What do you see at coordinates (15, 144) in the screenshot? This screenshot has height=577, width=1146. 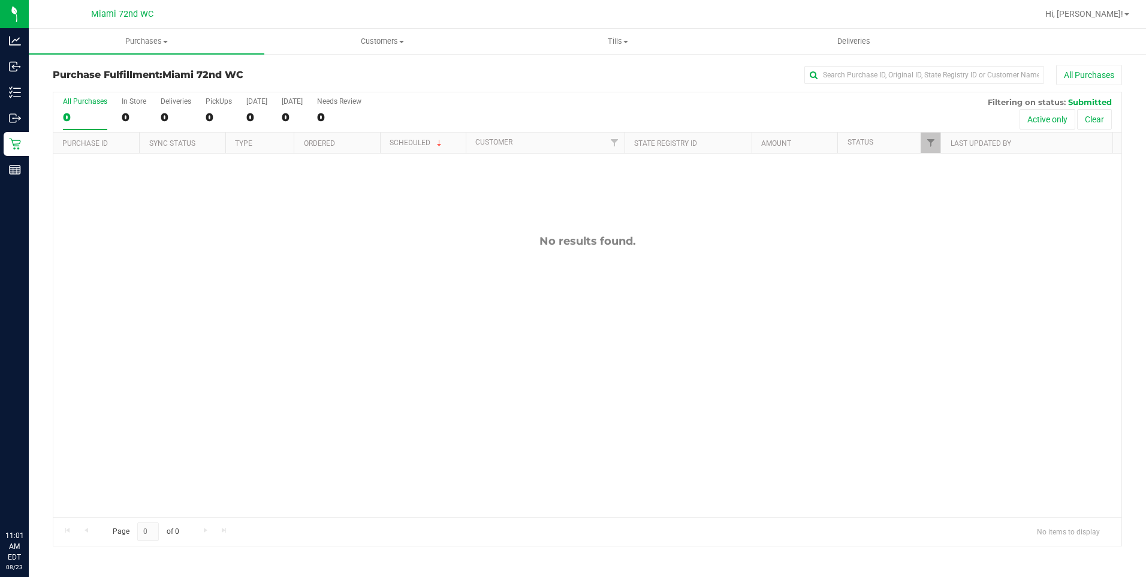 I see `inline-svg: Retail` at bounding box center [15, 144].